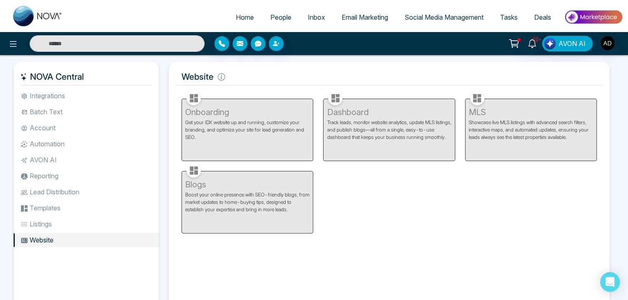 The image size is (628, 300). Describe the element at coordinates (543, 17) in the screenshot. I see `a: Deals` at that location.